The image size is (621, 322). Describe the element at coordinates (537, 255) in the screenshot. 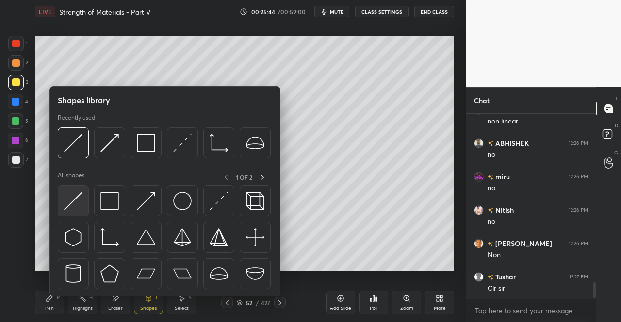

I see `div: Non` at that location.